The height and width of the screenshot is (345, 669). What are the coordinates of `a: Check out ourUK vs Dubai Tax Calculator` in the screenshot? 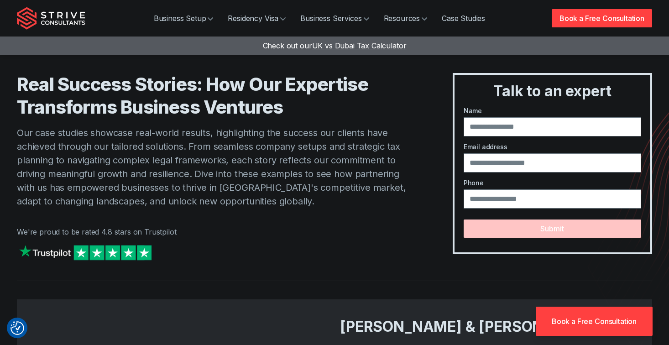 It's located at (334, 46).